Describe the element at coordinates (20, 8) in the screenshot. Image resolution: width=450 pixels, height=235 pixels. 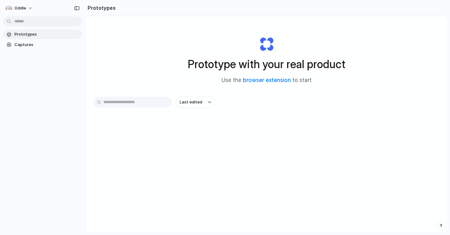
I see `button: Oddle` at that location.